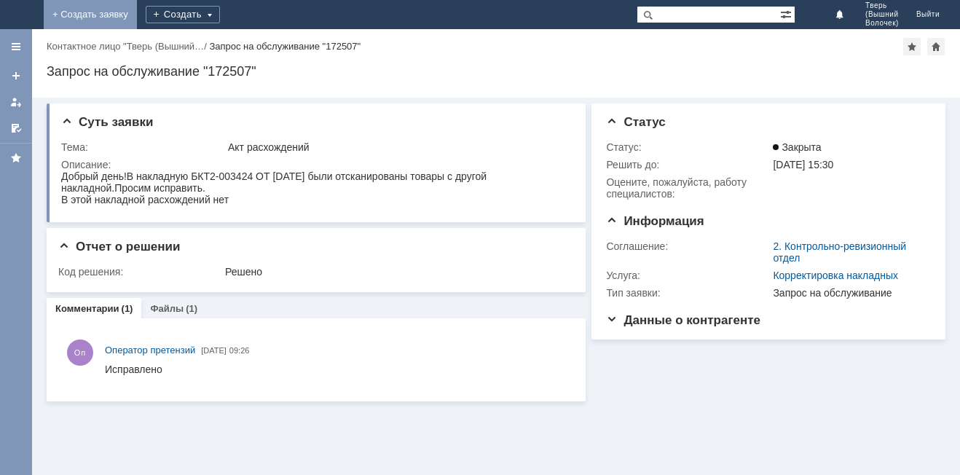  I want to click on span: 09:26, so click(240, 350).